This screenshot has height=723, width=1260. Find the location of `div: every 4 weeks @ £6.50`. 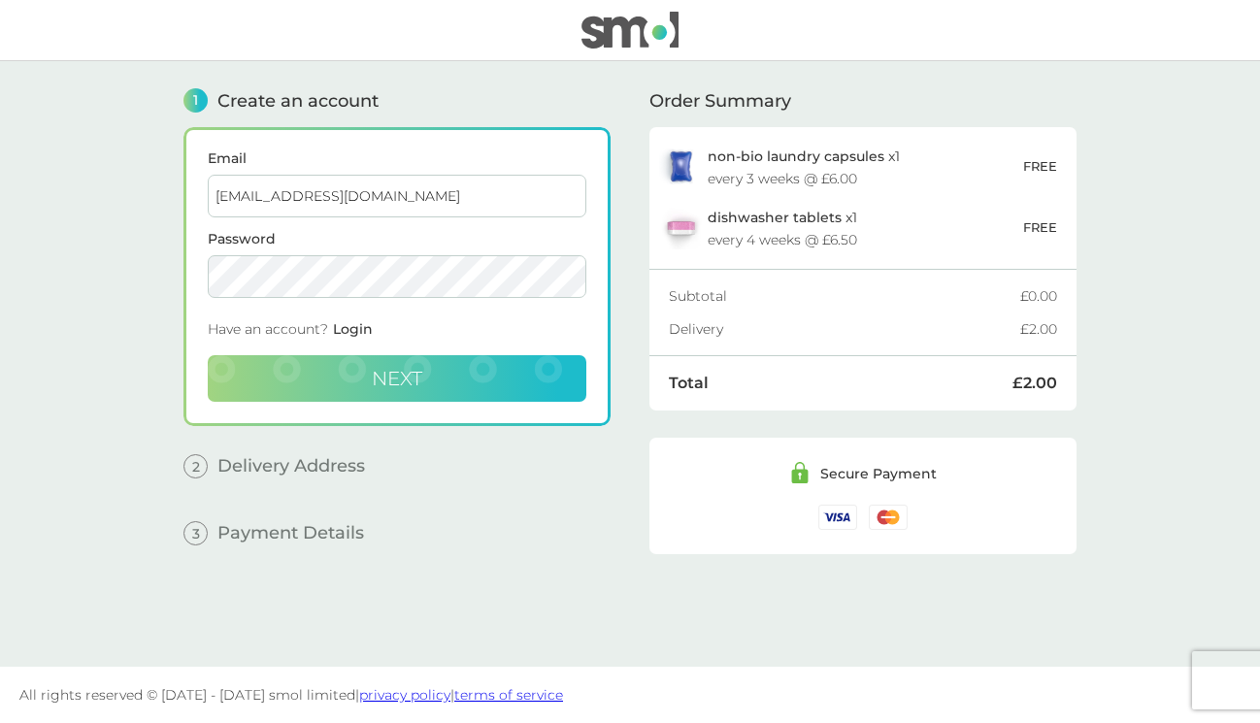

div: every 4 weeks @ £6.50 is located at coordinates (782, 240).